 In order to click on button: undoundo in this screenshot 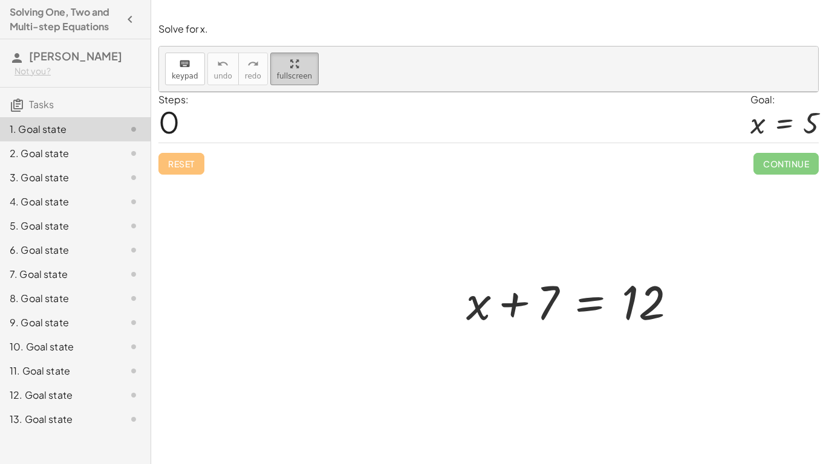, I will do `click(223, 69)`.